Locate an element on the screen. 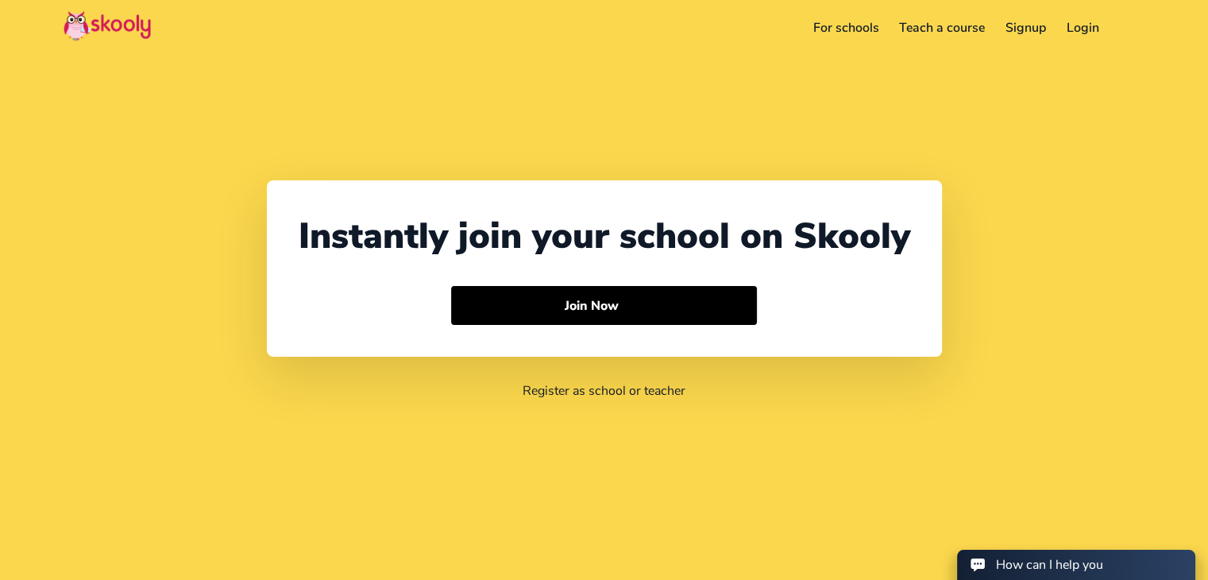 The width and height of the screenshot is (1208, 580). div: Instantly join your school on Skooly is located at coordinates (605, 236).